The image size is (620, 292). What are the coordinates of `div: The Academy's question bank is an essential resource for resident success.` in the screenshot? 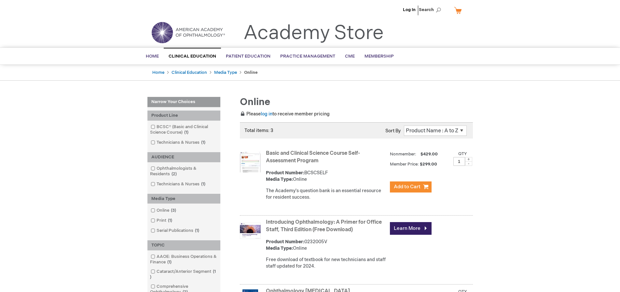 It's located at (326, 194).